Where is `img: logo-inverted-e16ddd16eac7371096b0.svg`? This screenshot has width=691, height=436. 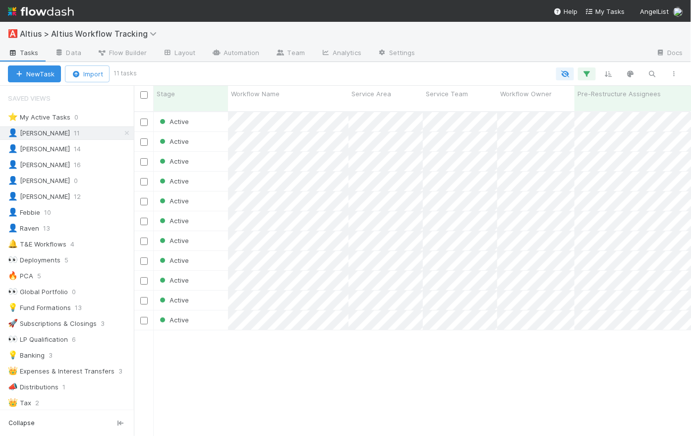
img: logo-inverted-e16ddd16eac7371096b0.svg is located at coordinates (41, 11).